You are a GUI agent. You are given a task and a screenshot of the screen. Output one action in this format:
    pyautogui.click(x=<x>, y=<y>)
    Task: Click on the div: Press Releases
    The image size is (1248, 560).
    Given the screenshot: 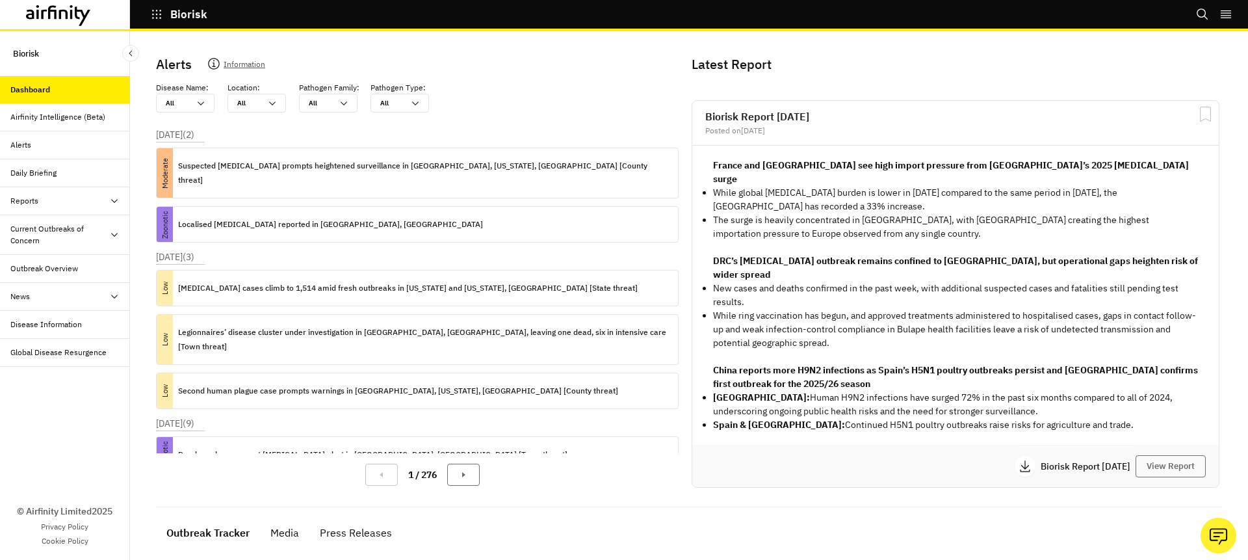 What is the action you would take?
    pyautogui.click(x=356, y=532)
    